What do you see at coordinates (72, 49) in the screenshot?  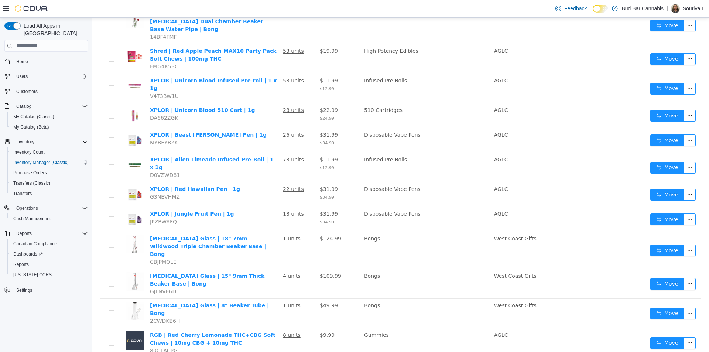 I see `span: FMG4K53C` at bounding box center [72, 49].